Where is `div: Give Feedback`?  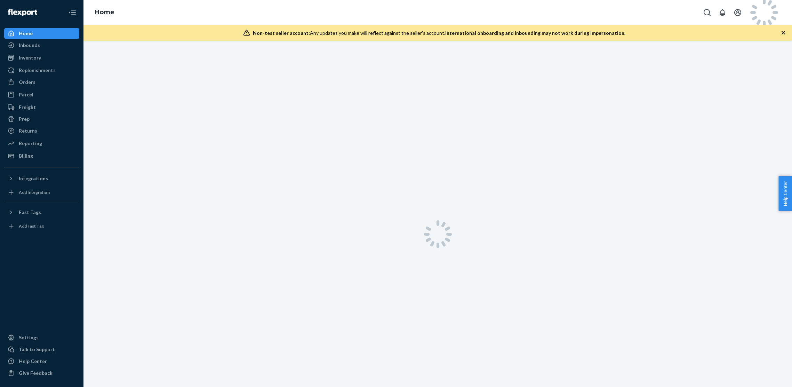 div: Give Feedback is located at coordinates (35, 373).